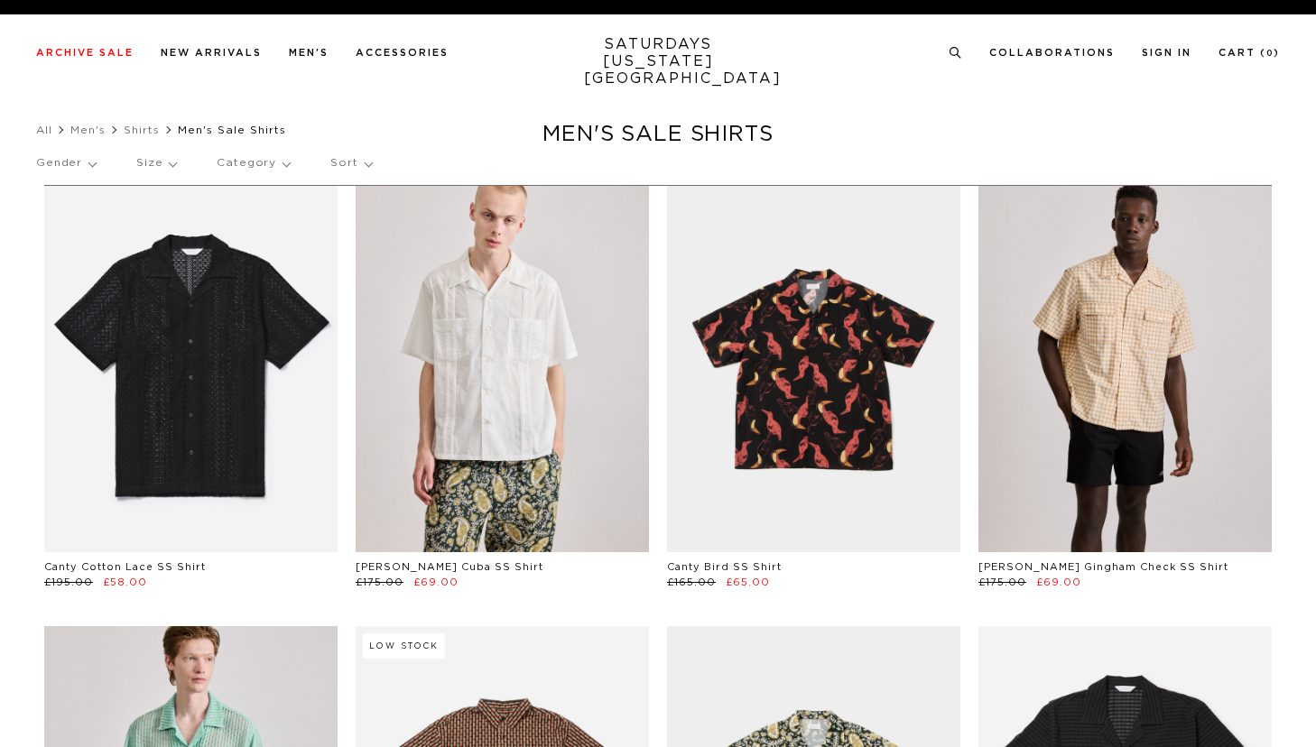 This screenshot has width=1316, height=747. I want to click on span: £165.00, so click(691, 582).